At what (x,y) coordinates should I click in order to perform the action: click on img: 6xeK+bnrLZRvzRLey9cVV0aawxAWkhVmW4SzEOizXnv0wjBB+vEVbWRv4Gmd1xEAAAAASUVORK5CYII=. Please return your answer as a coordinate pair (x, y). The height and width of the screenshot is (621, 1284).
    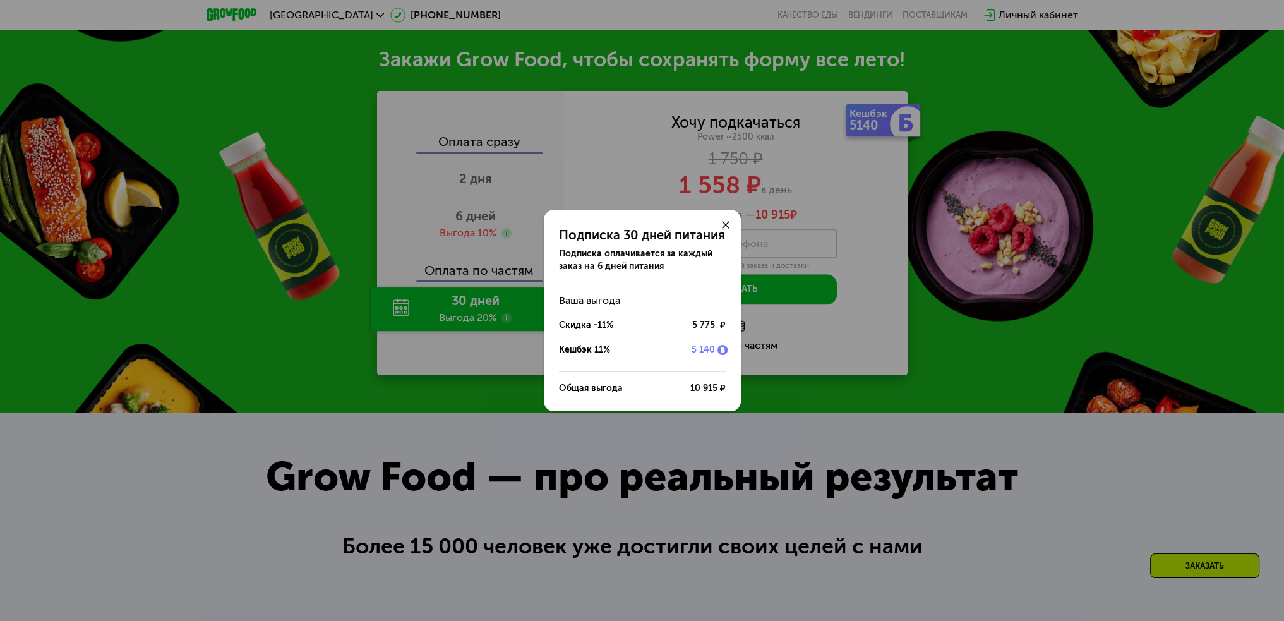
    Looking at the image, I should click on (722, 350).